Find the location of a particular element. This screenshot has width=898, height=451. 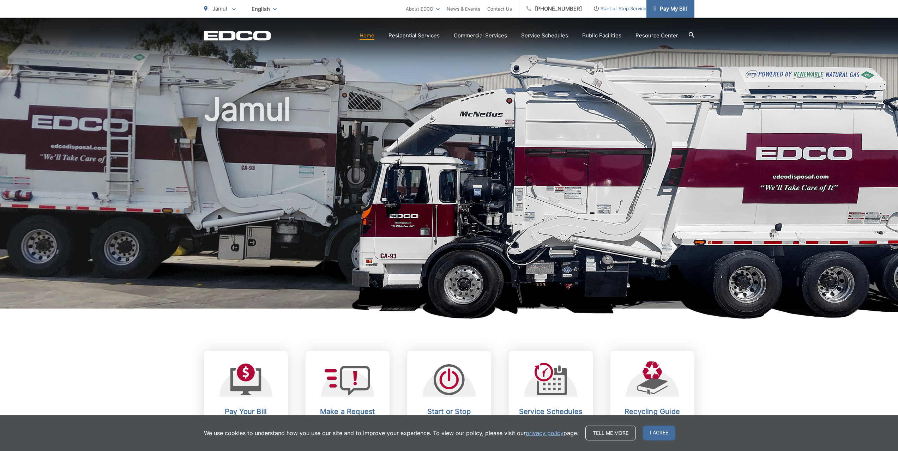

a: Commercial Services is located at coordinates (480, 36).